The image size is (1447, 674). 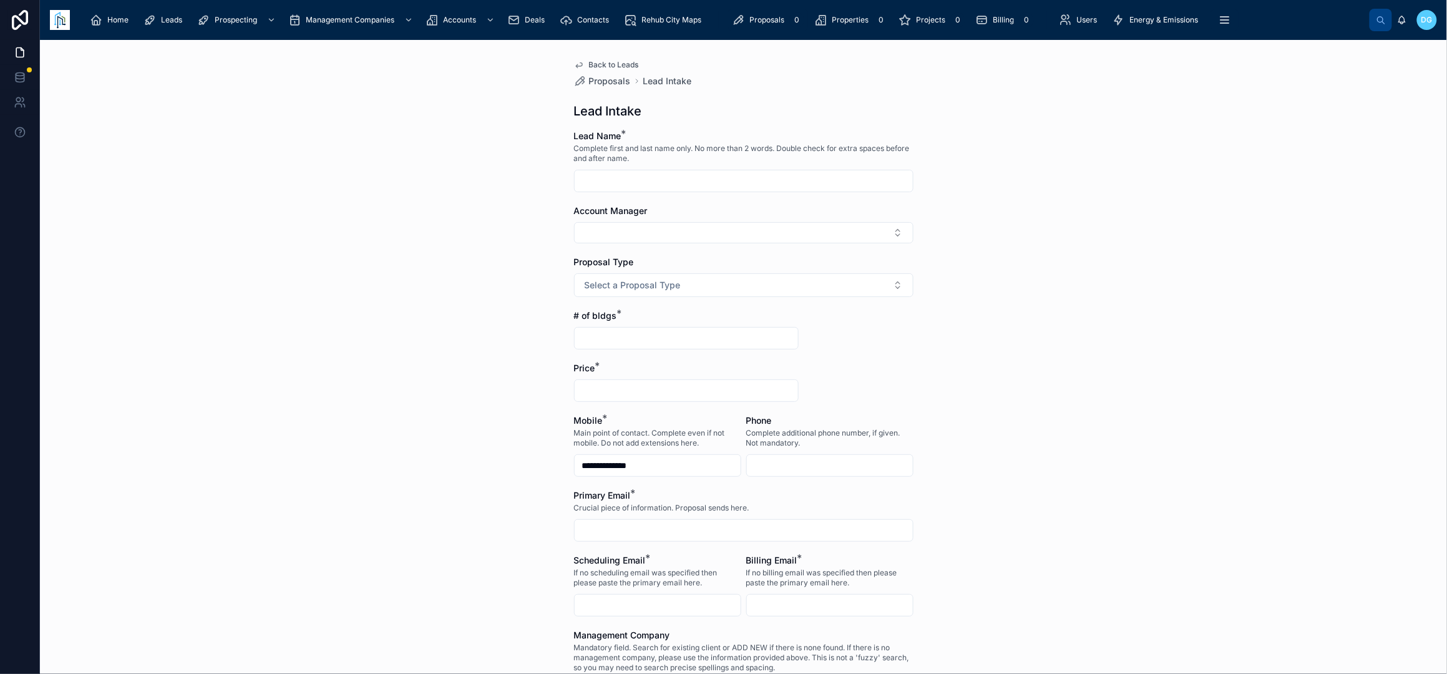 I want to click on span: If no scheduling email was specified then please paste the primary email here., so click(x=658, y=578).